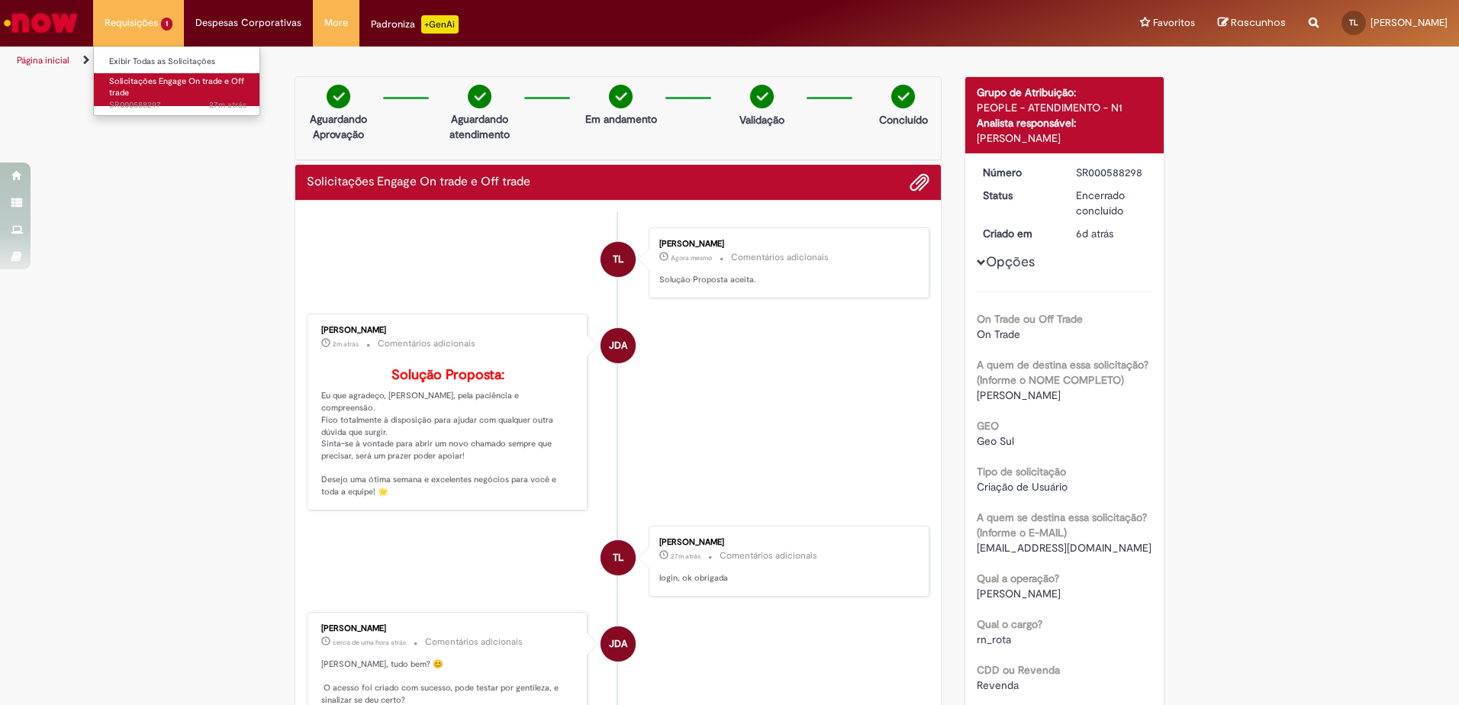  What do you see at coordinates (1062, 372) in the screenshot?
I see `b: A quem de destina essa solicitação? (Informe o NOME COMPLETO)` at bounding box center [1062, 372].